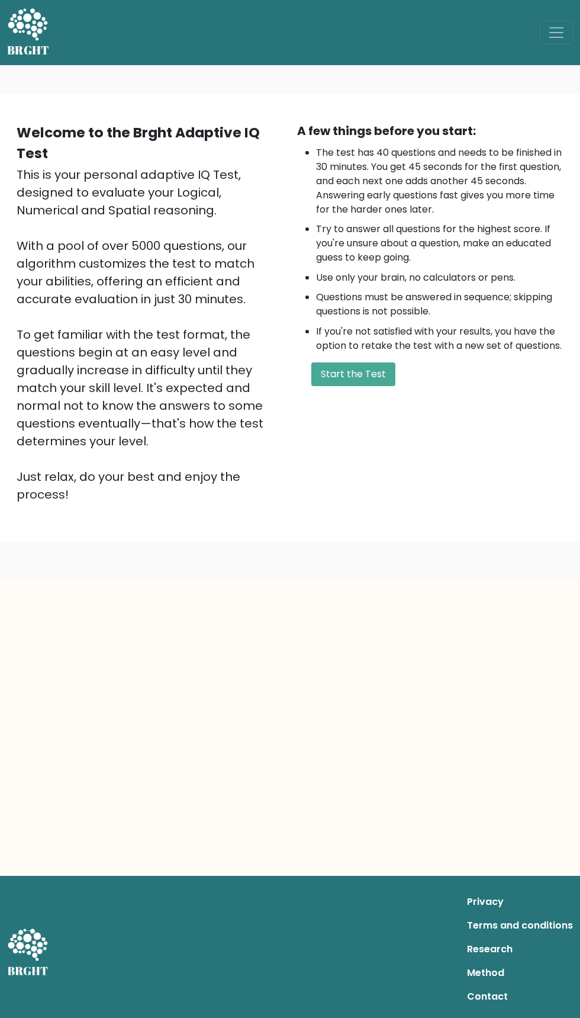  Describe the element at coordinates (520, 997) in the screenshot. I see `a: Contact` at that location.